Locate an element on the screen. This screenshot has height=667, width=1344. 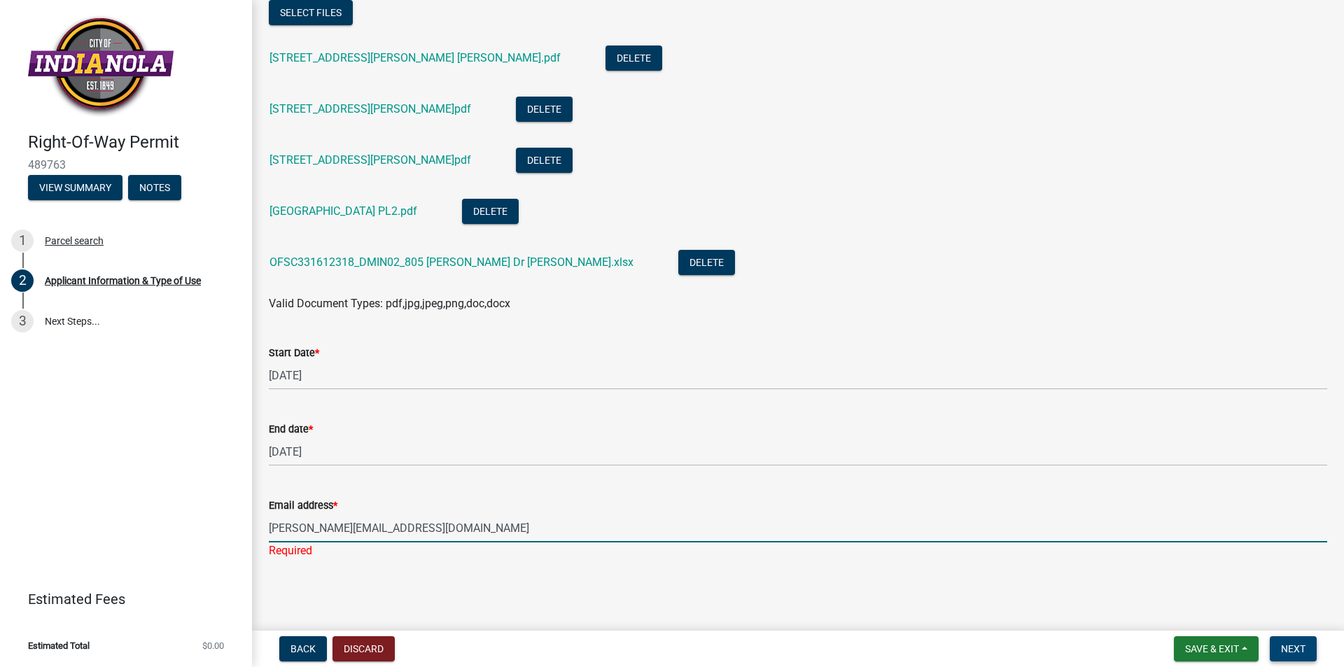
span: Save & Exit is located at coordinates (1212, 649).